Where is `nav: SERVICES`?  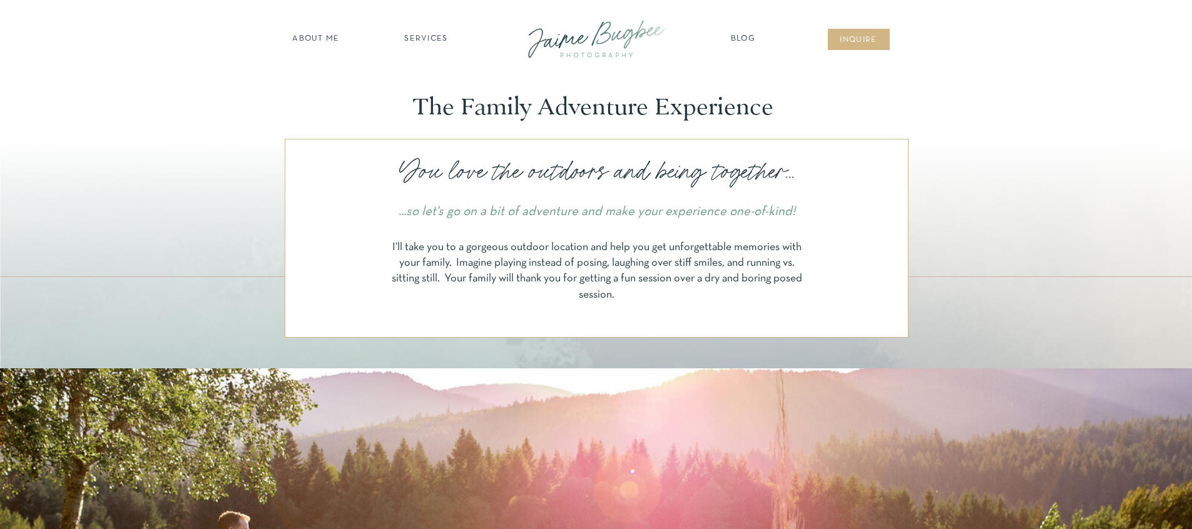 nav: SERVICES is located at coordinates (426, 39).